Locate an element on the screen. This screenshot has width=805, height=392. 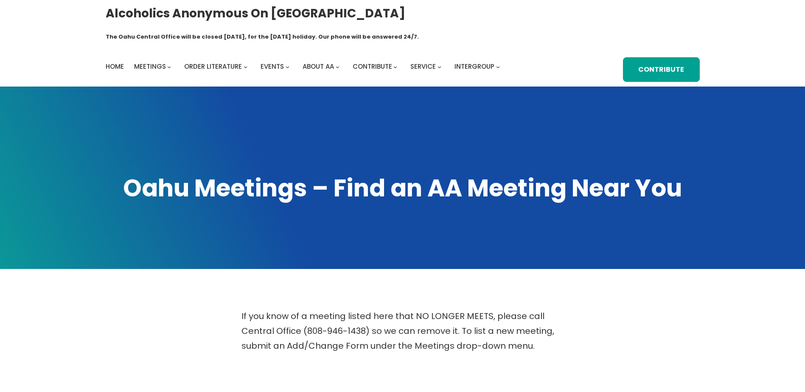
span: Meetings is located at coordinates (150, 66).